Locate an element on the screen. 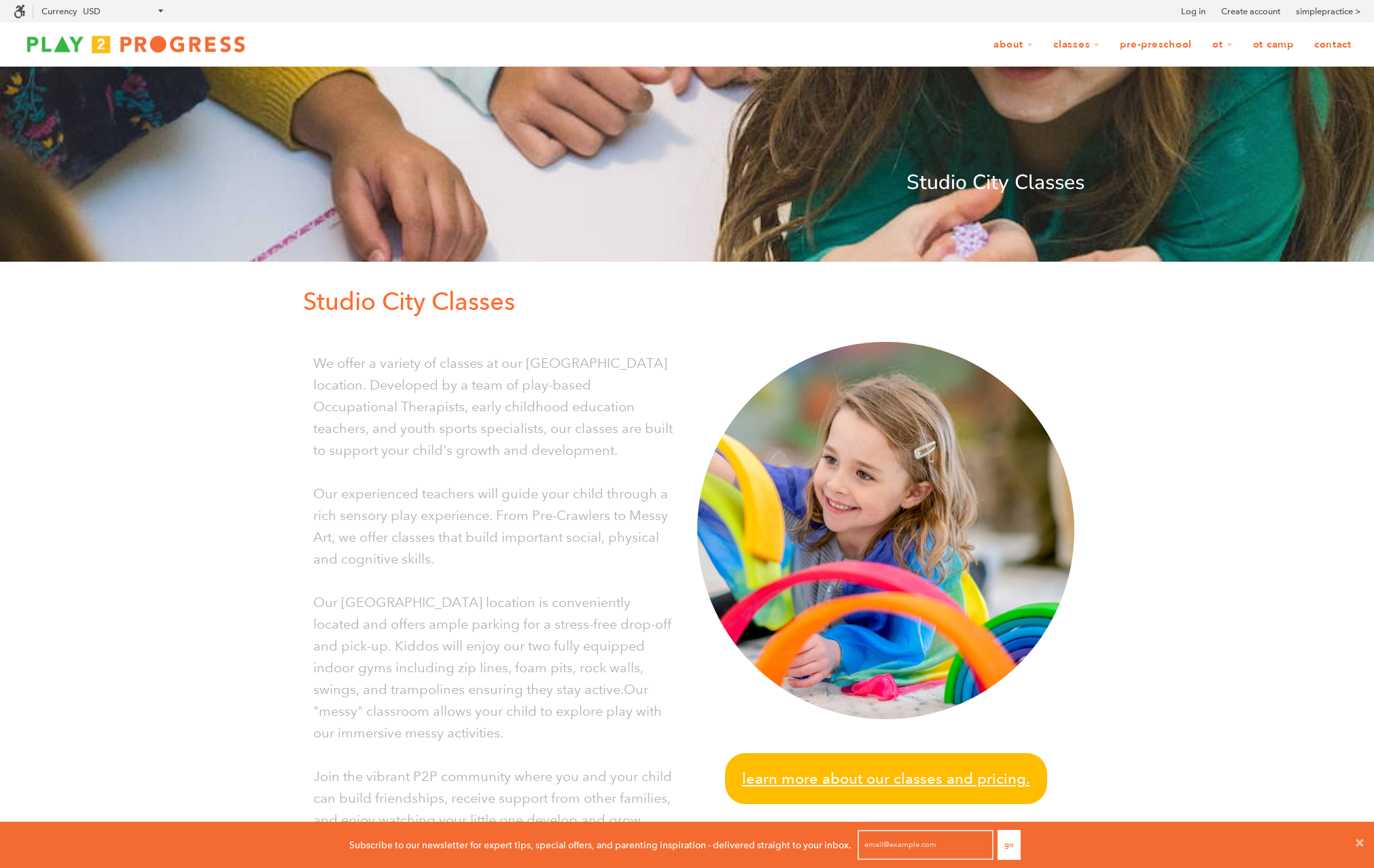  img: Play2Progress logo is located at coordinates (136, 45).